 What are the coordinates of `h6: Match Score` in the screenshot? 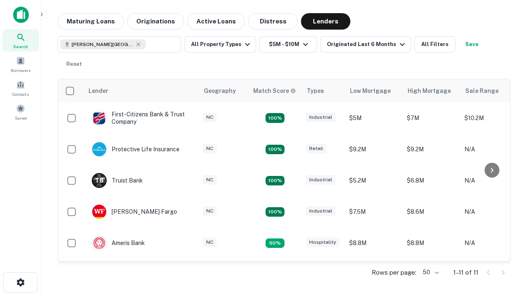 It's located at (274, 91).